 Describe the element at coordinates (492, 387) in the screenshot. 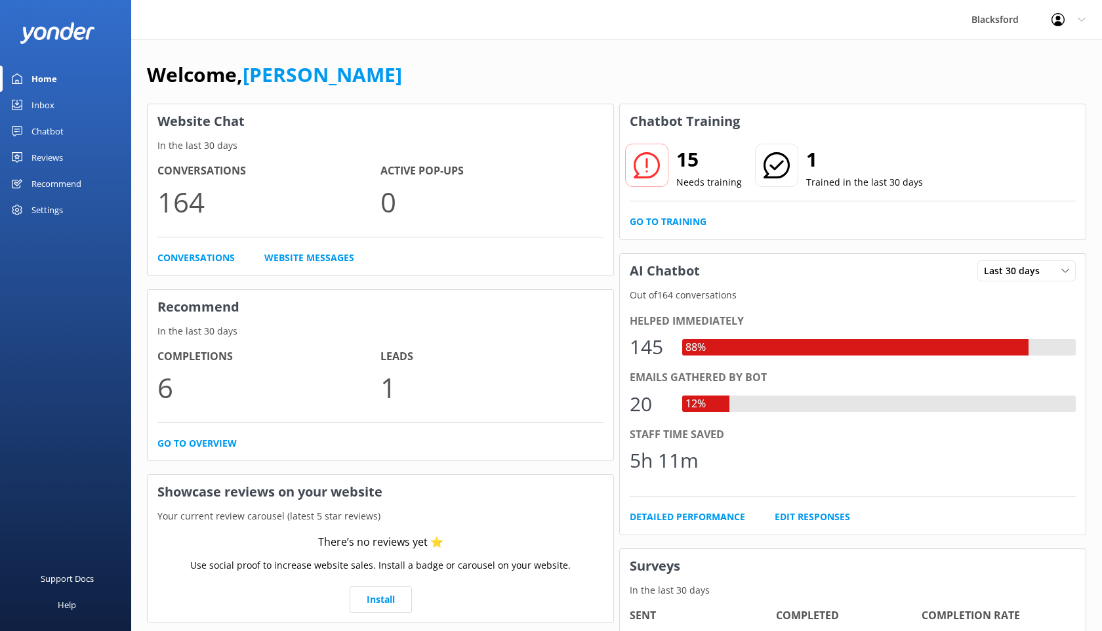

I see `p: 1` at that location.